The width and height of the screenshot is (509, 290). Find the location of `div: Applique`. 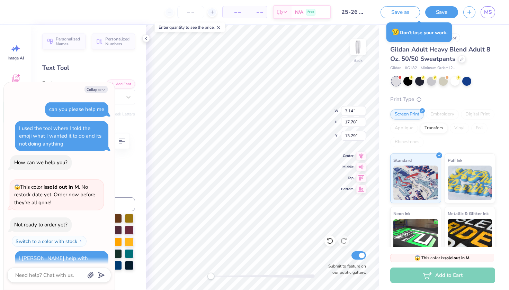

div: Applique is located at coordinates (404, 128).